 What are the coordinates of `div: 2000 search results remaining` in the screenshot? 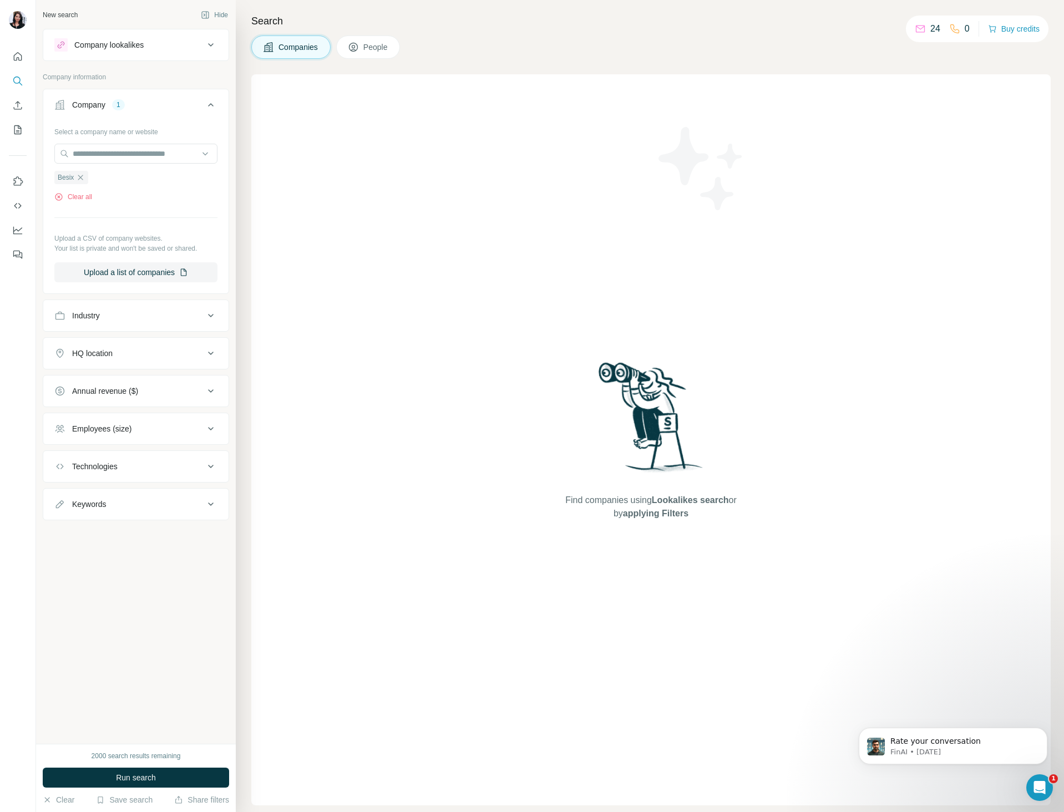 It's located at (136, 756).